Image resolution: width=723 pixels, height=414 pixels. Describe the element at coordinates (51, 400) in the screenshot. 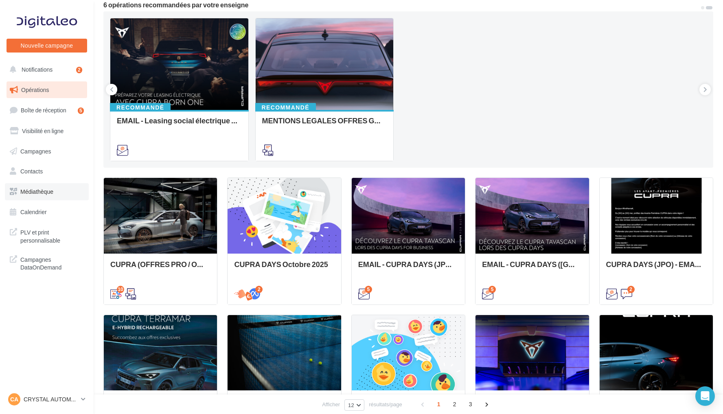

I see `p: CRYSTAL AUTOMOBILES` at that location.